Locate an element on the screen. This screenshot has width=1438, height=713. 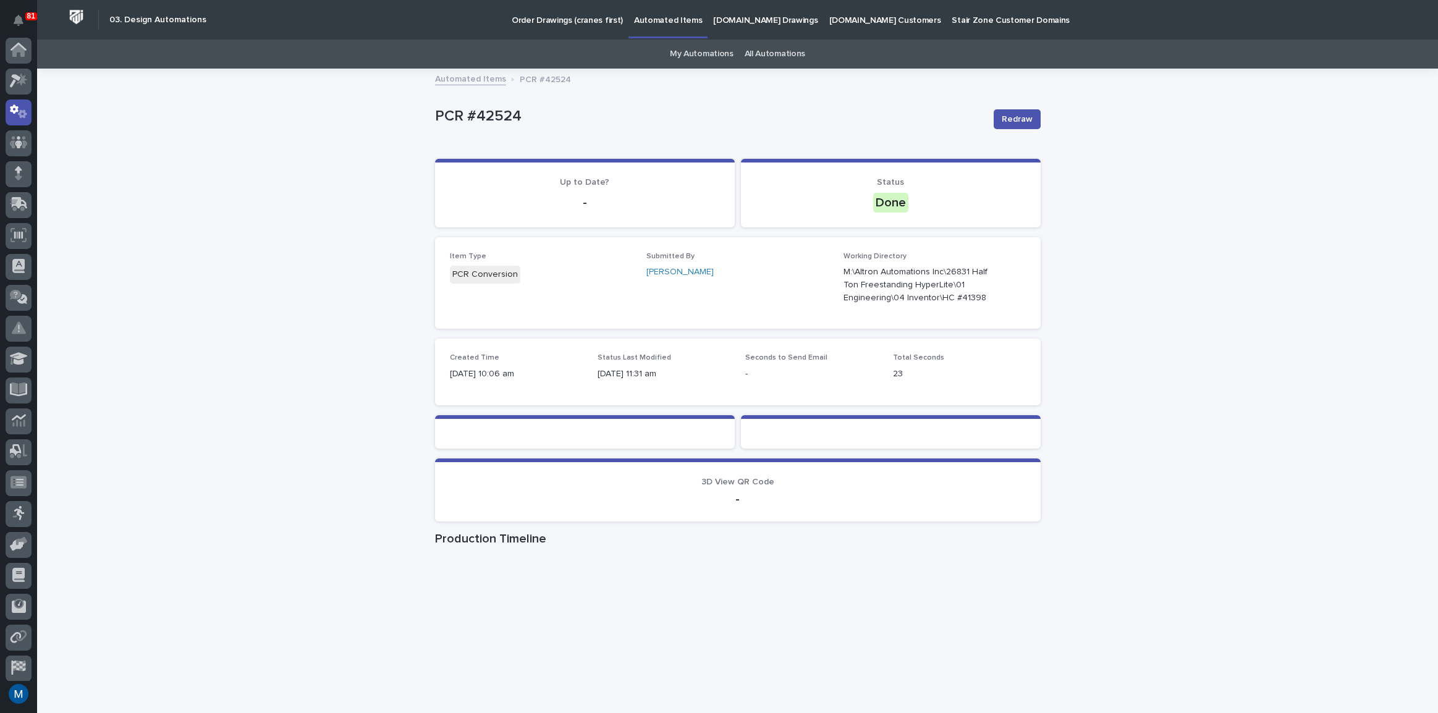
img: Workspace Logo is located at coordinates (76, 17).